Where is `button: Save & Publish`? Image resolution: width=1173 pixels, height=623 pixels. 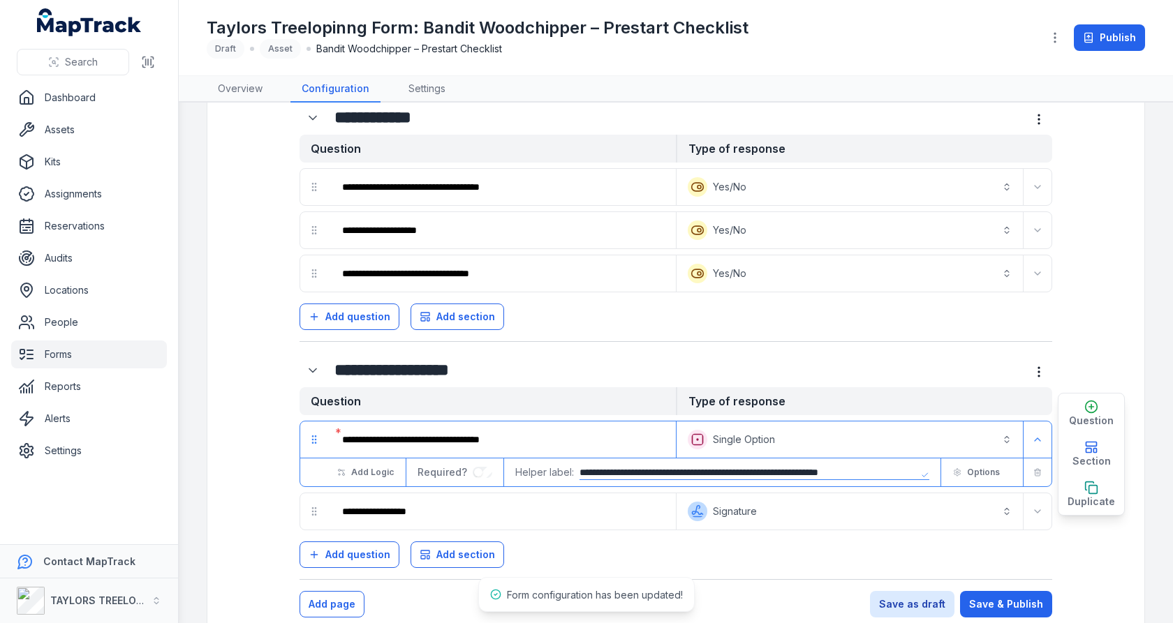 button: Save & Publish is located at coordinates (1006, 605).